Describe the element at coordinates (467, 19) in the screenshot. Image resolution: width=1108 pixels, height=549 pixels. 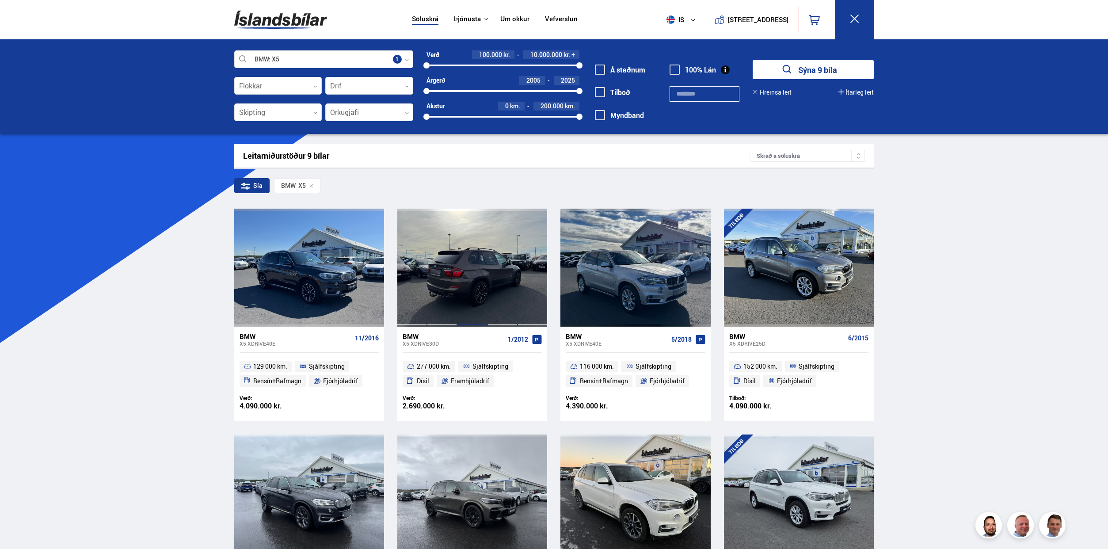
I see `button: Þjónusta` at that location.